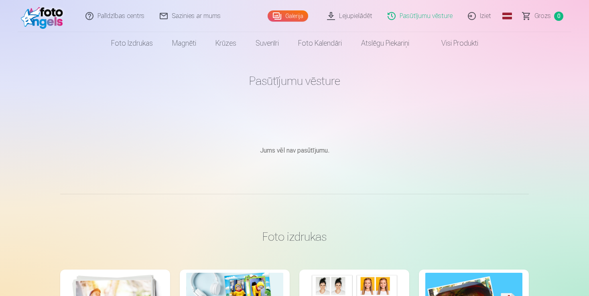 The height and width of the screenshot is (296, 589). I want to click on img: /fa1, so click(44, 16).